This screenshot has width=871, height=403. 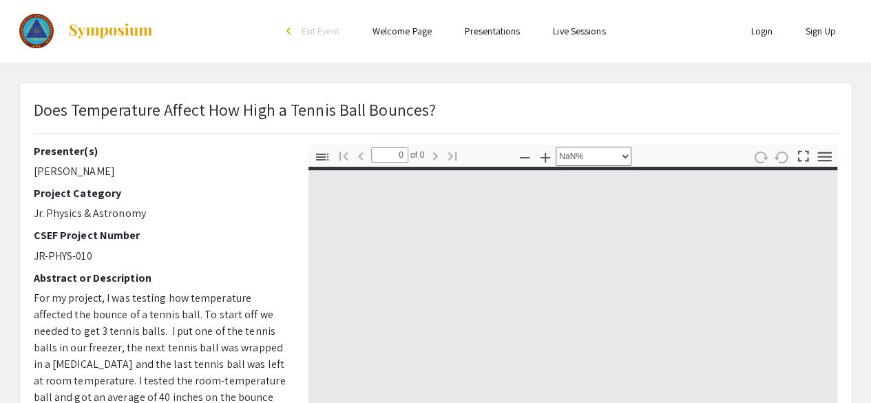 What do you see at coordinates (402, 31) in the screenshot?
I see `a: Welcome Page` at bounding box center [402, 31].